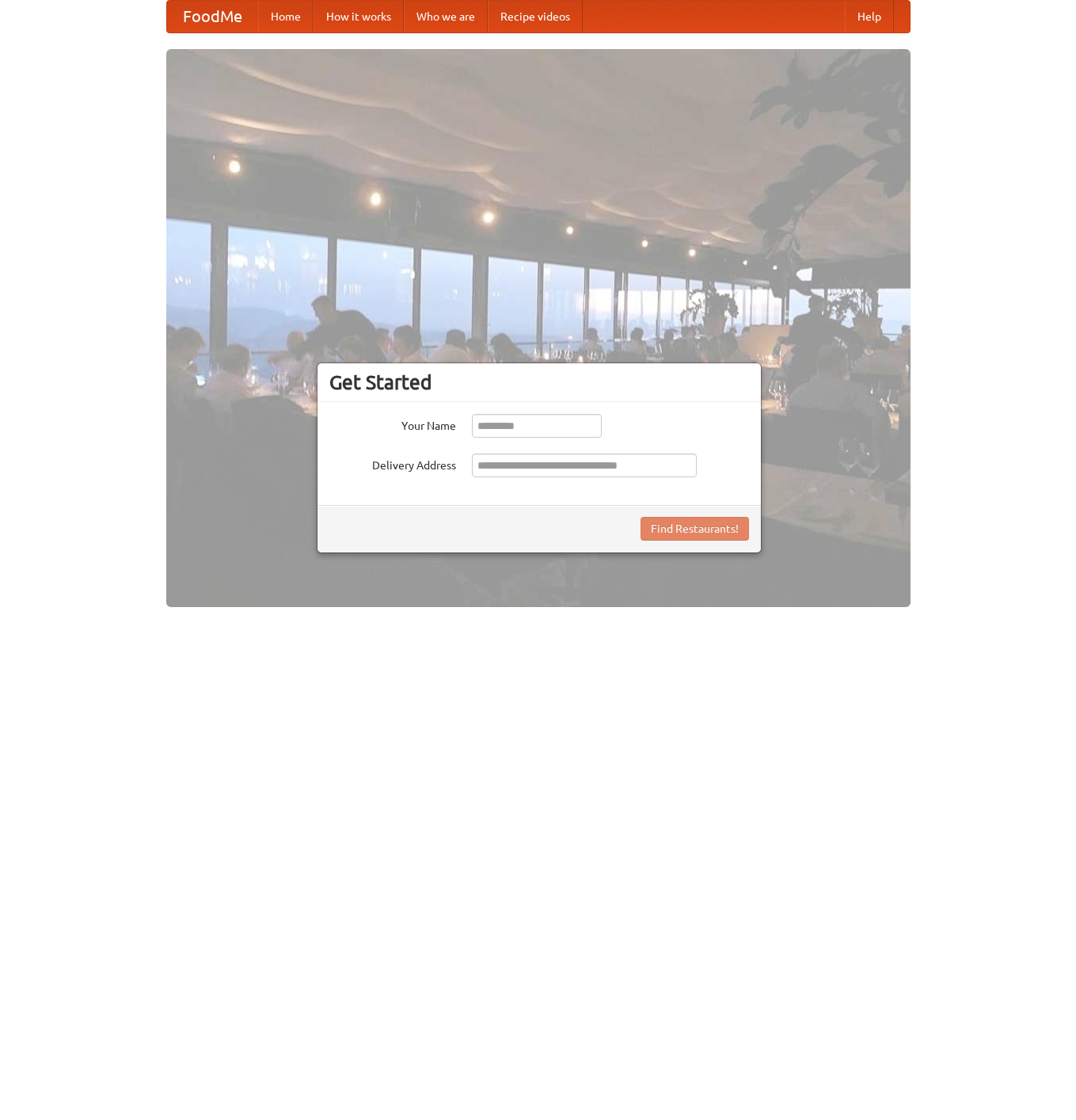 This screenshot has width=1076, height=1120. Describe the element at coordinates (535, 17) in the screenshot. I see `a: Recipe videos` at that location.